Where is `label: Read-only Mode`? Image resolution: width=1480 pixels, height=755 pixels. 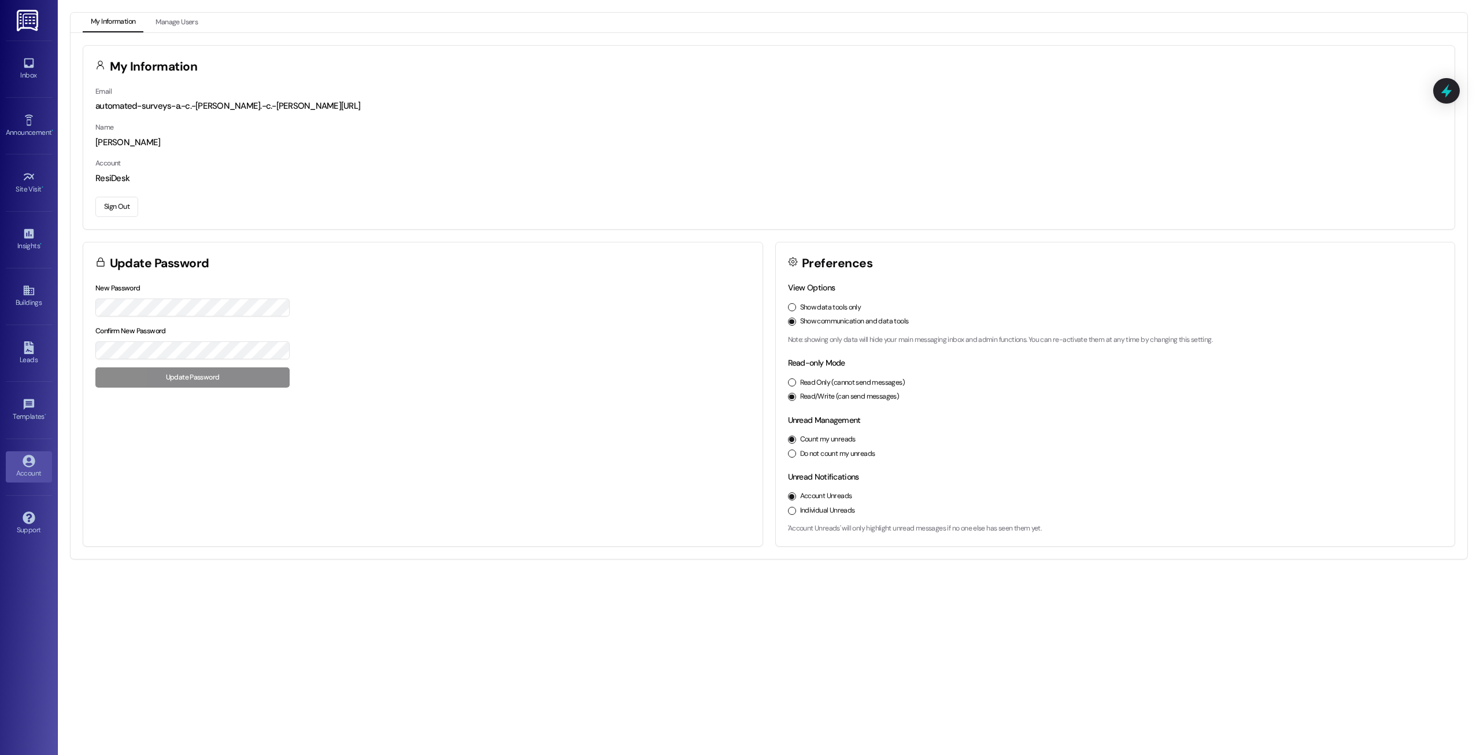 label: Read-only Mode is located at coordinates (816, 363).